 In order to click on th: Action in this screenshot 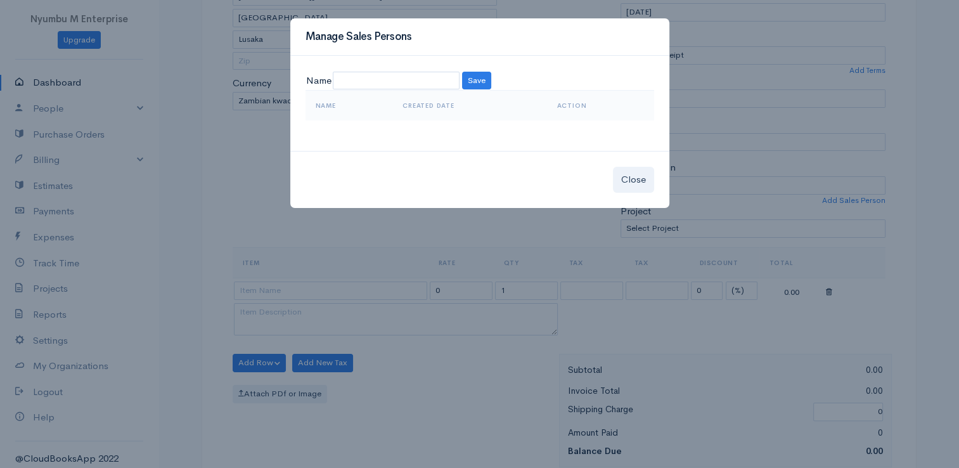, I will do `click(600, 106)`.